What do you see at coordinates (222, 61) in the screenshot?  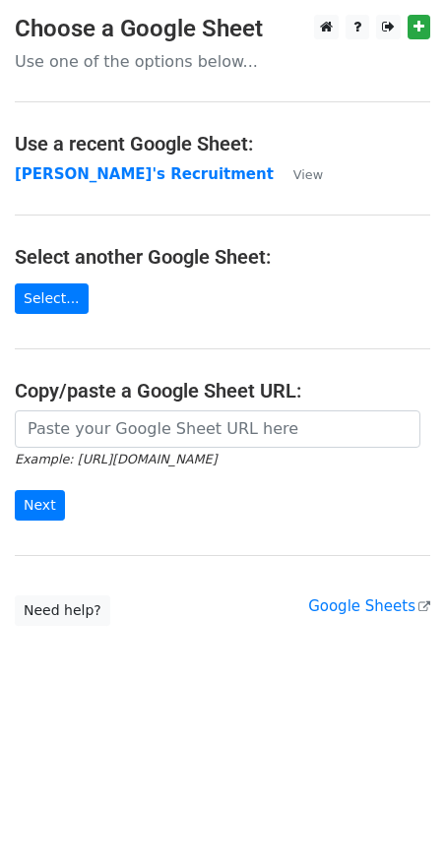 I see `p: Use one of the options below...` at bounding box center [222, 61].